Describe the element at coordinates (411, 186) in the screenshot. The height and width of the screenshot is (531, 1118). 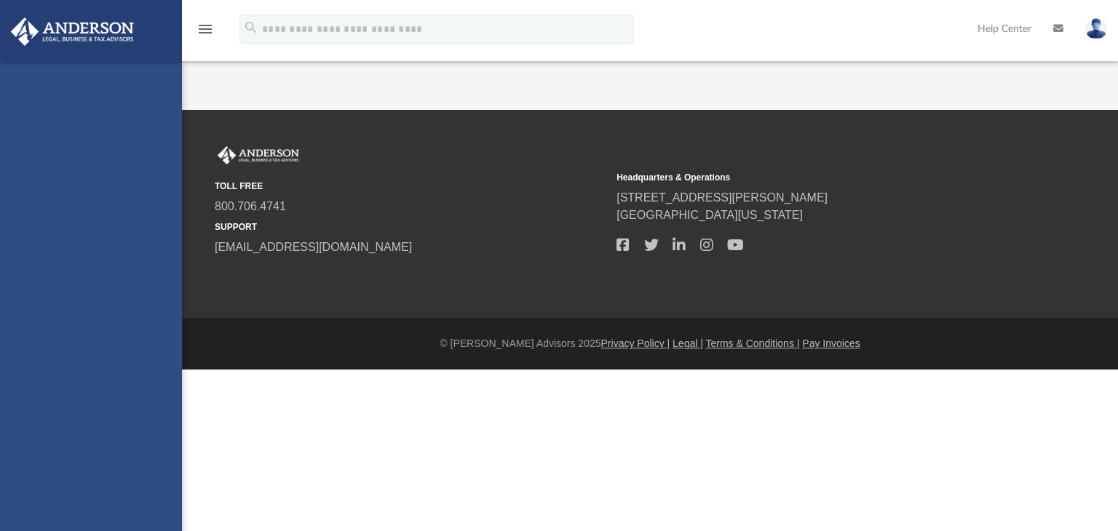
I see `small: TOLL FREE` at that location.